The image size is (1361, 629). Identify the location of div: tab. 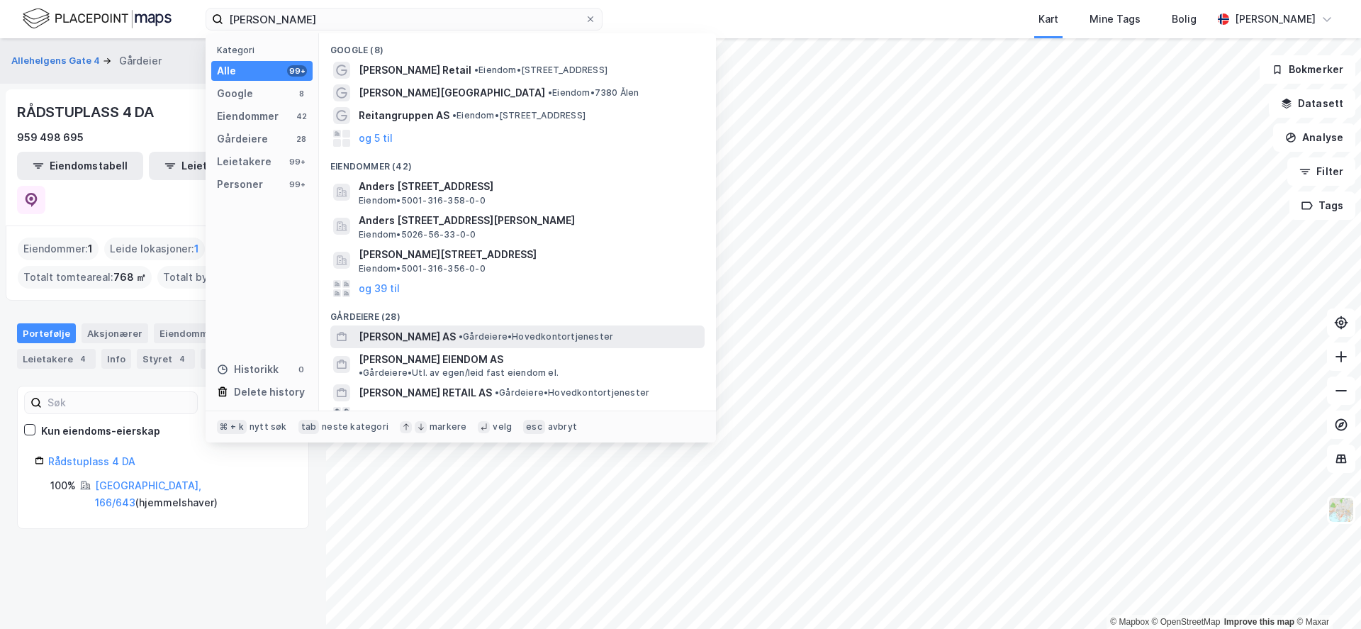
(309, 427).